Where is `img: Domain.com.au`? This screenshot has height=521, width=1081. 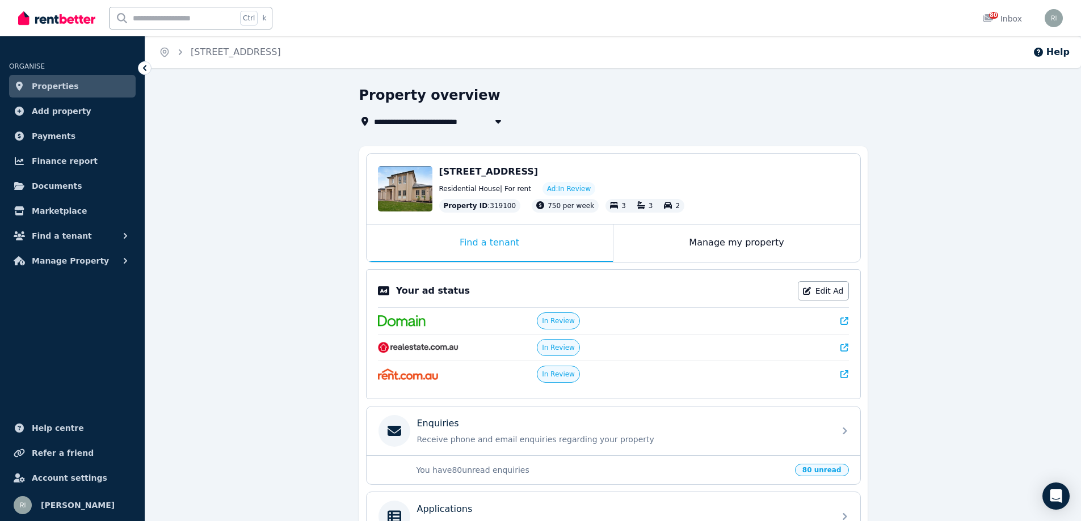
img: Domain.com.au is located at coordinates (402, 321).